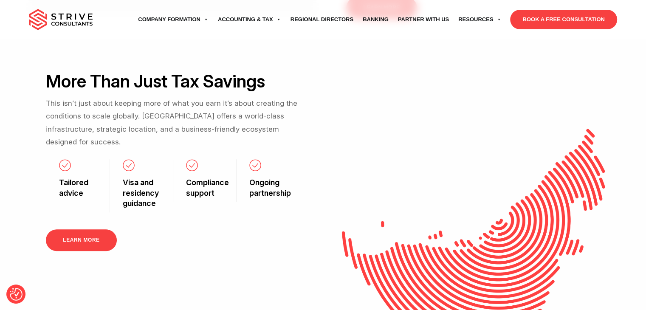 The image size is (646, 310). Describe the element at coordinates (322, 20) in the screenshot. I see `a: Regional Directors` at that location.